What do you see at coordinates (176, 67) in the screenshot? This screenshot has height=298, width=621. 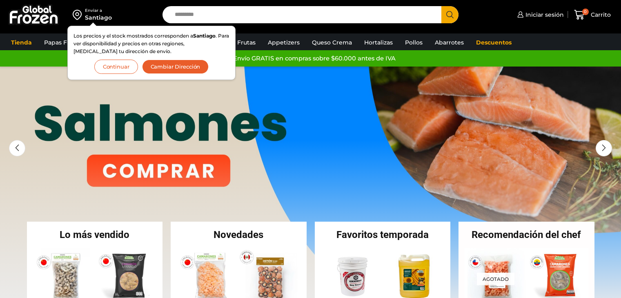 I see `button: Cambiar Dirección` at bounding box center [176, 67].